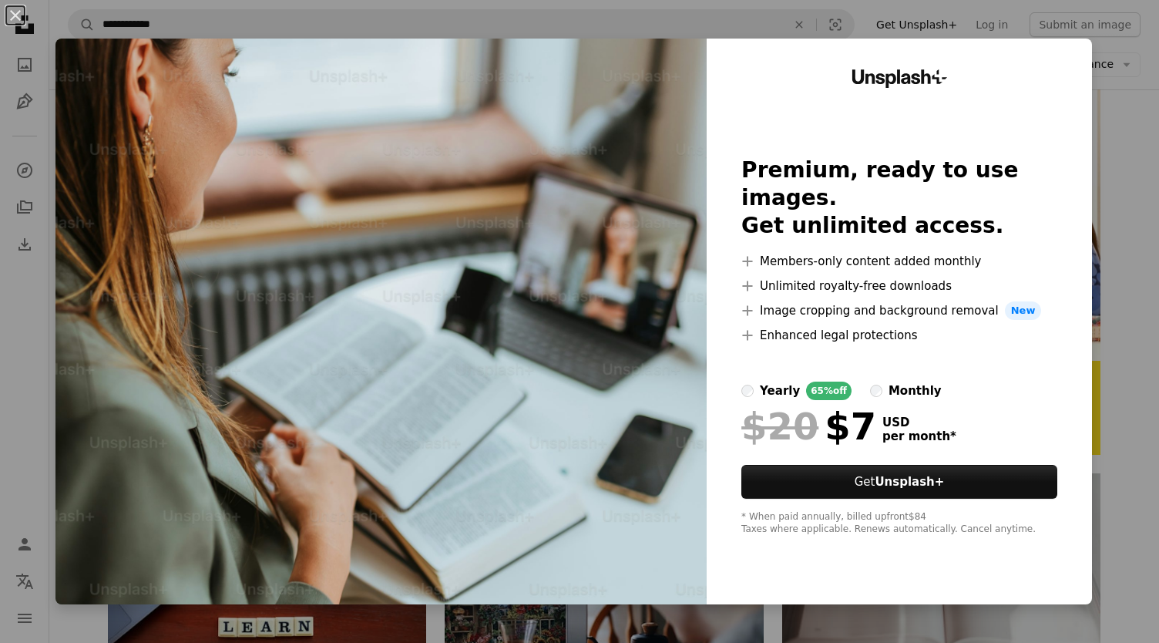 This screenshot has width=1159, height=643. I want to click on input: monthly, so click(876, 391).